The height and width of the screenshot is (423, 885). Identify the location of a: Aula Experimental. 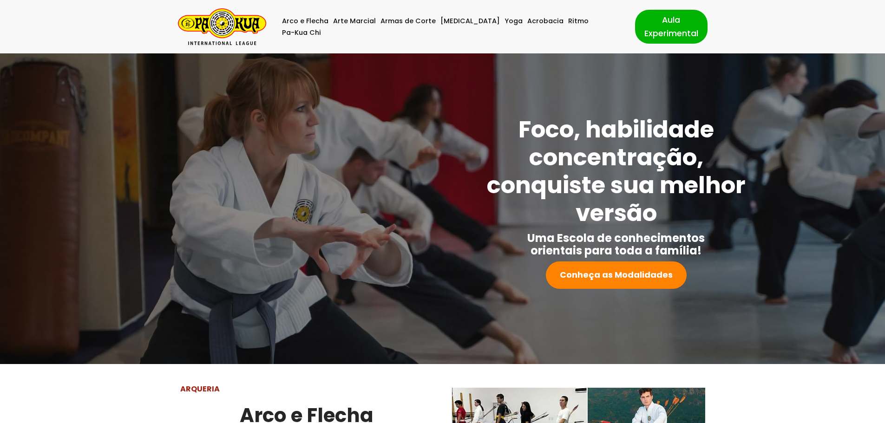
(671, 26).